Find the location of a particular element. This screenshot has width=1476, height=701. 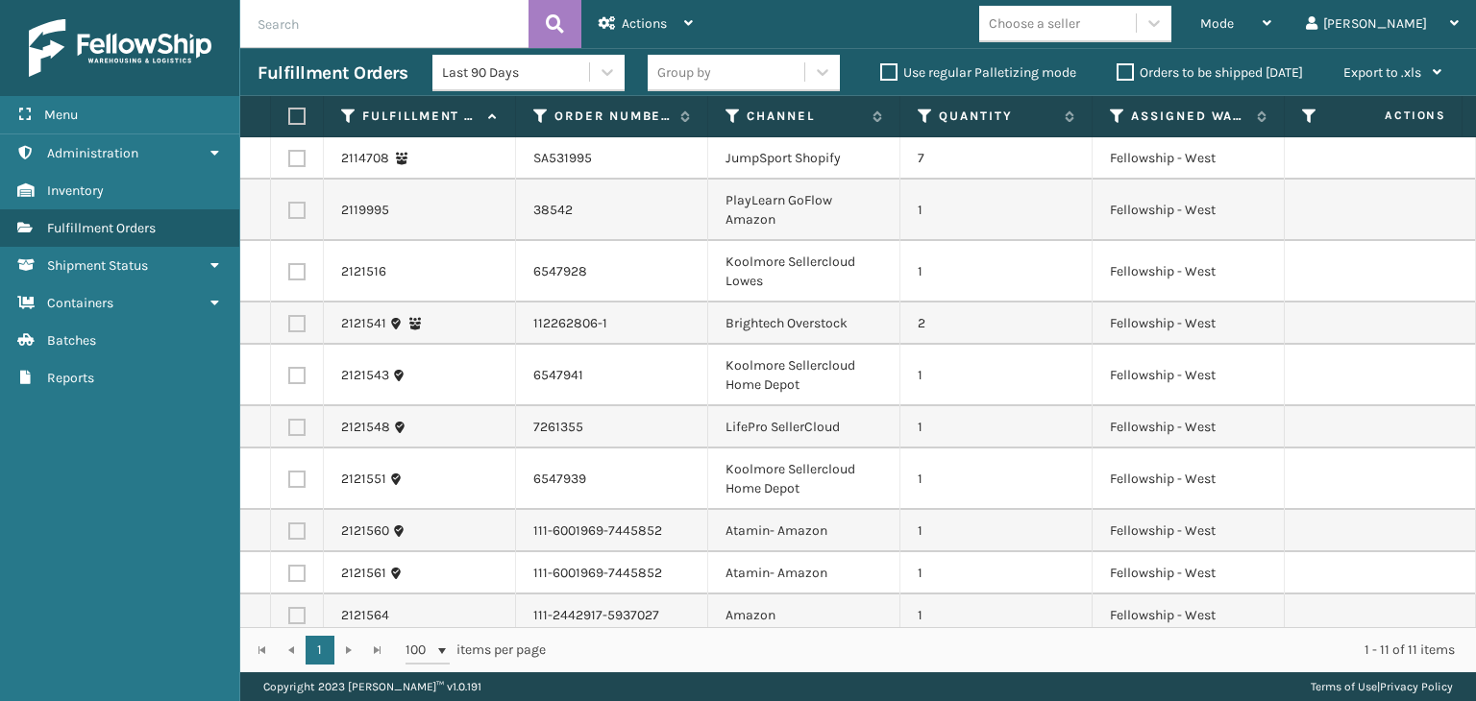

td: Koolmore Sellercloud Lowes is located at coordinates (804, 272).